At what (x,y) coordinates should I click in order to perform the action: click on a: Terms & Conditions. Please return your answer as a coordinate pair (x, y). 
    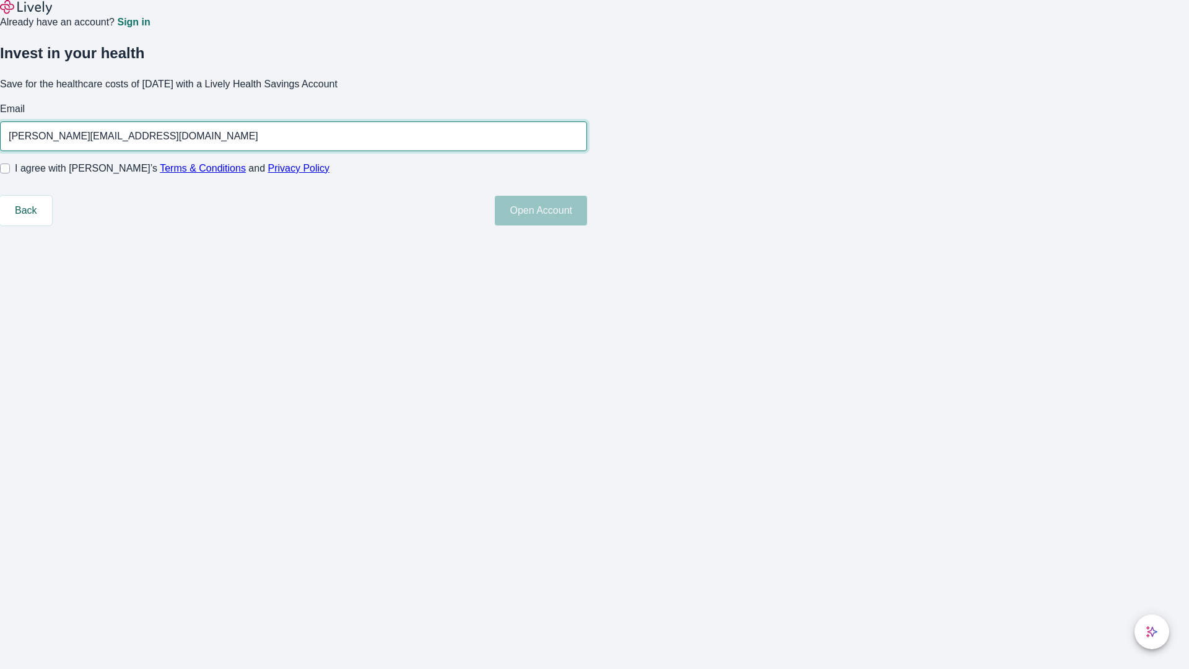
    Looking at the image, I should click on (203, 168).